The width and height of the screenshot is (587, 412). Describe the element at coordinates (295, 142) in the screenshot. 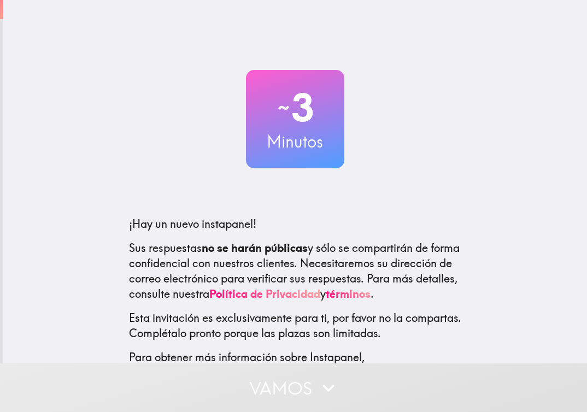

I see `h3: Minutos` at that location.